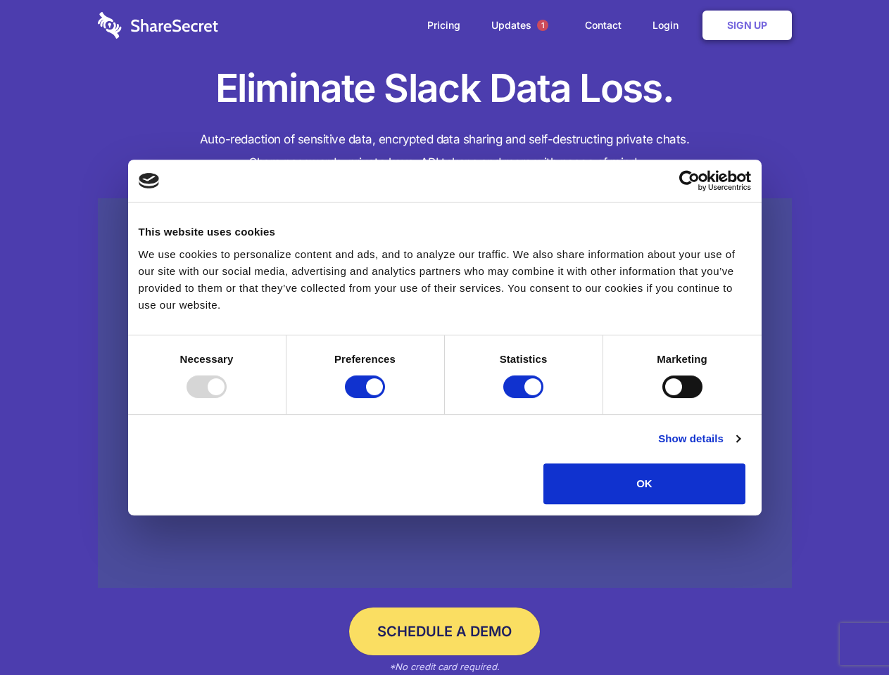 Image resolution: width=889 pixels, height=675 pixels. What do you see at coordinates (364, 359) in the screenshot?
I see `strong: Preferences` at bounding box center [364, 359].